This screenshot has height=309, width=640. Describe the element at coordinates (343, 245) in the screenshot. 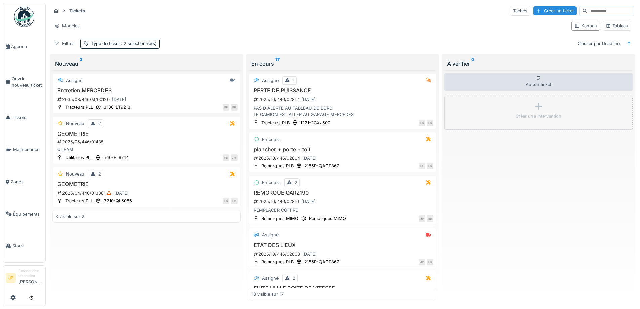

I see `h3: ETAT DES LIEUX` at that location.